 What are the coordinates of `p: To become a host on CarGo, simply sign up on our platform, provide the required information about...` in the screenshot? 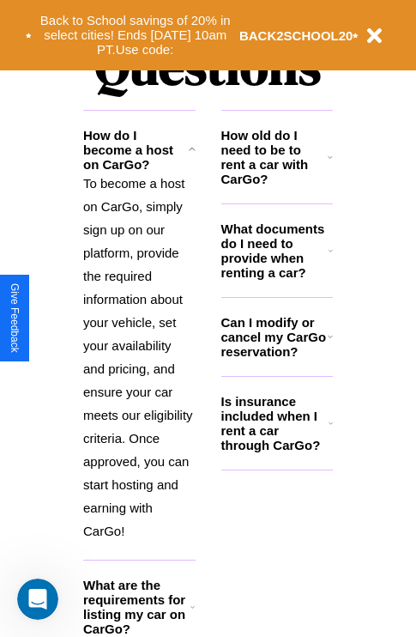 It's located at (139, 357).